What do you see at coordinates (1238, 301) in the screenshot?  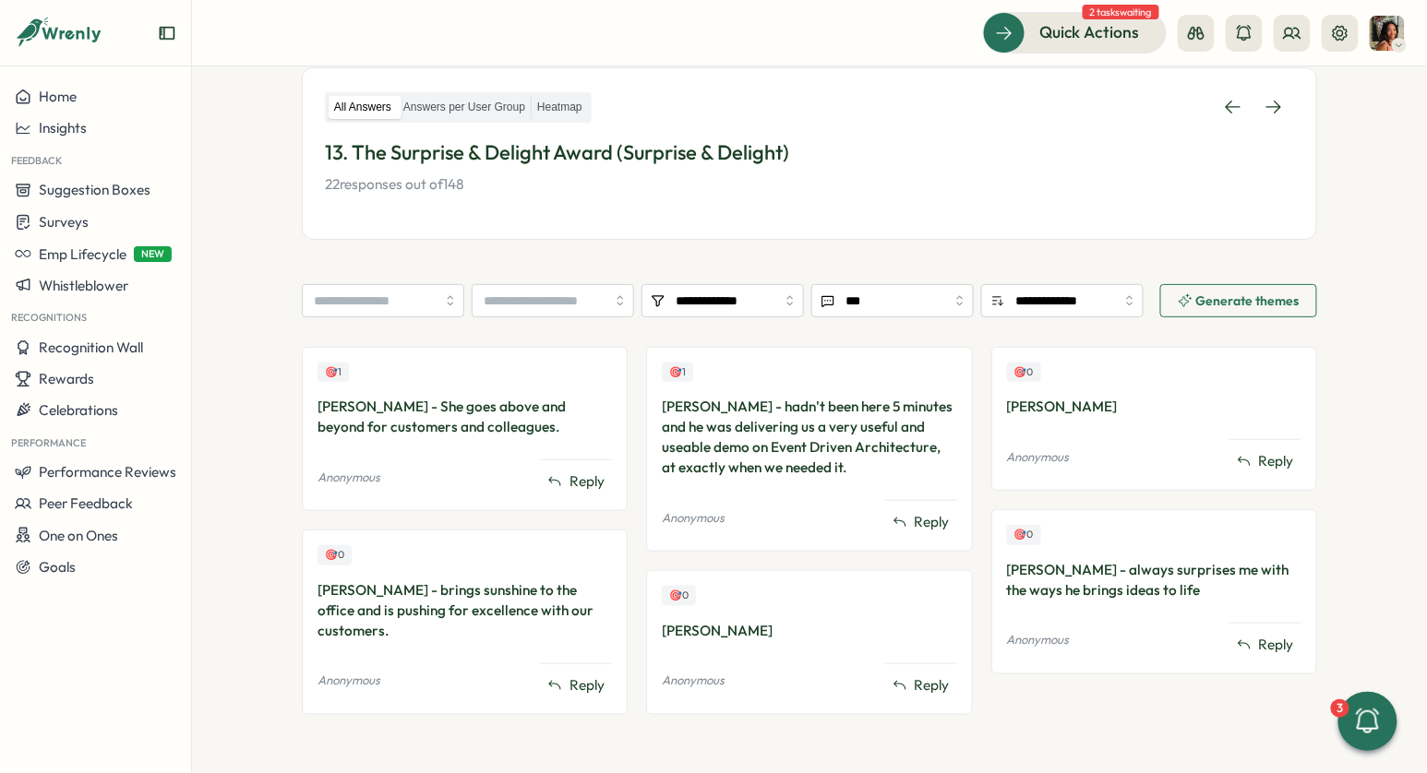 I see `button: Generate themes` at bounding box center [1238, 301].